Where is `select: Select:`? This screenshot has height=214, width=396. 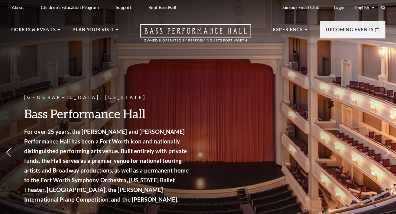 select: Select: is located at coordinates (364, 8).